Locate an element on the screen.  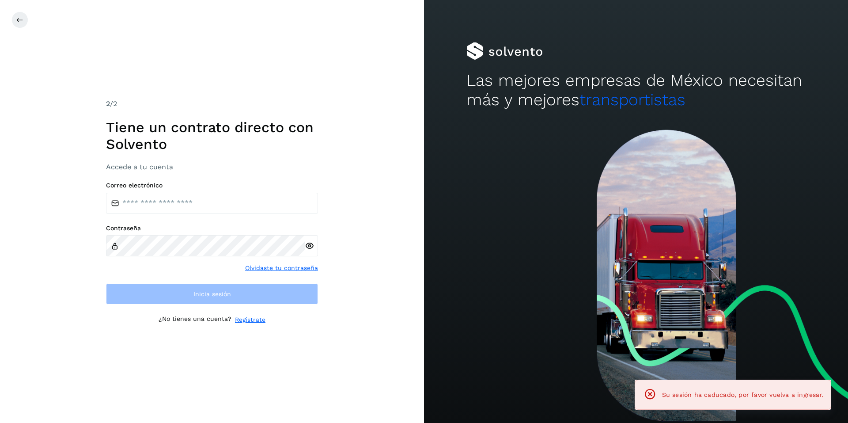
span: 2 is located at coordinates (108, 103).